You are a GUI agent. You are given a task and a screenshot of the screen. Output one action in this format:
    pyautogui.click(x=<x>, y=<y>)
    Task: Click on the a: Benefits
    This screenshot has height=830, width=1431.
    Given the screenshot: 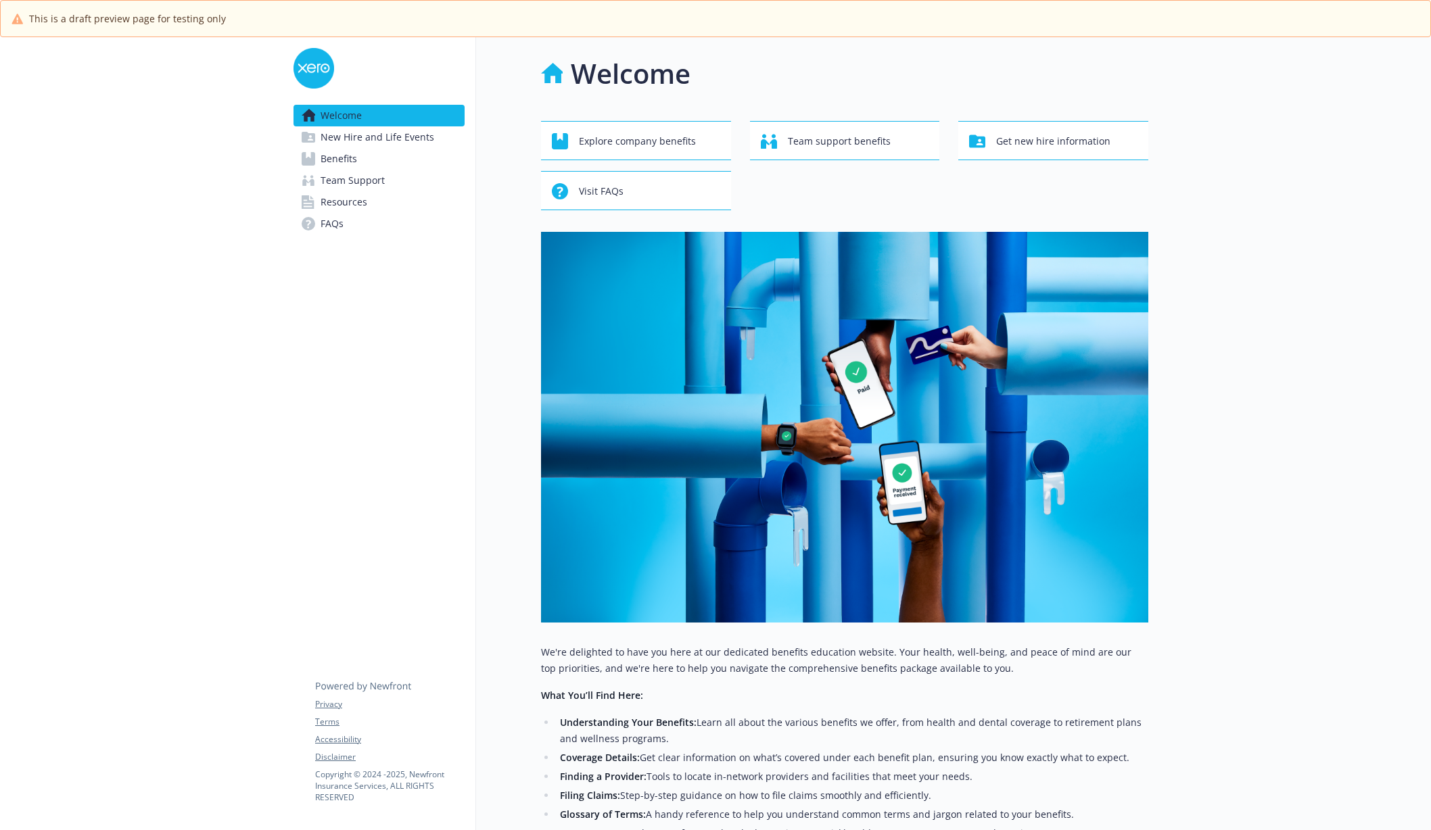 What is the action you would take?
    pyautogui.click(x=379, y=159)
    